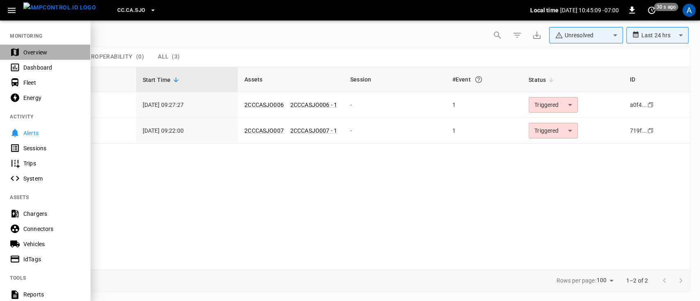 This screenshot has height=301, width=700. Describe the element at coordinates (52, 244) in the screenshot. I see `div: Vehicles` at that location.